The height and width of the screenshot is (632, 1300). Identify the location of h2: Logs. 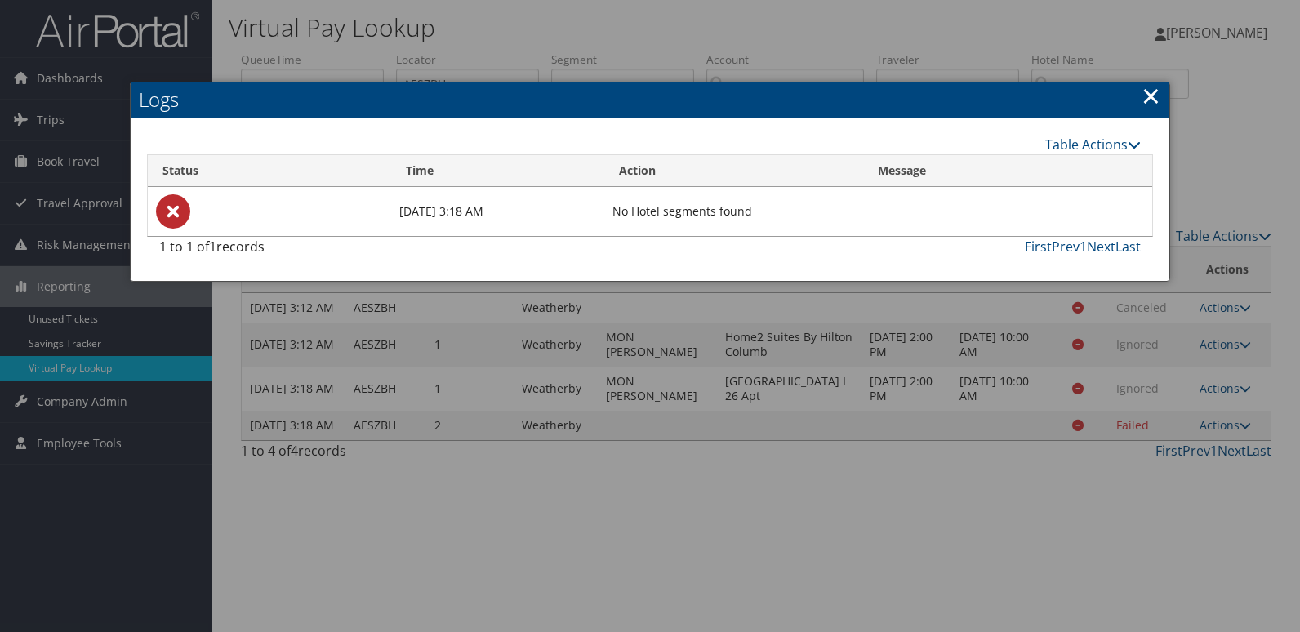
(650, 100).